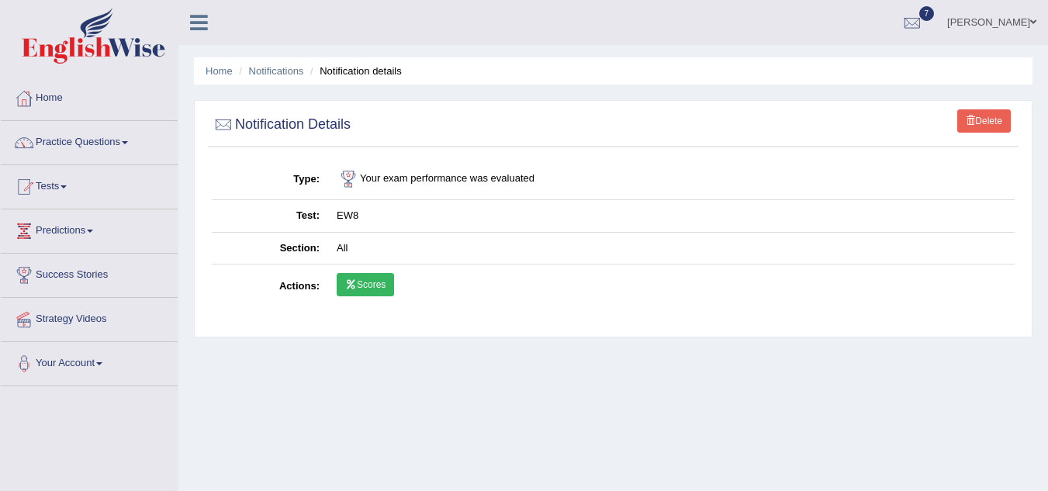 The height and width of the screenshot is (491, 1048). What do you see at coordinates (89, 273) in the screenshot?
I see `a: Success Stories` at bounding box center [89, 273].